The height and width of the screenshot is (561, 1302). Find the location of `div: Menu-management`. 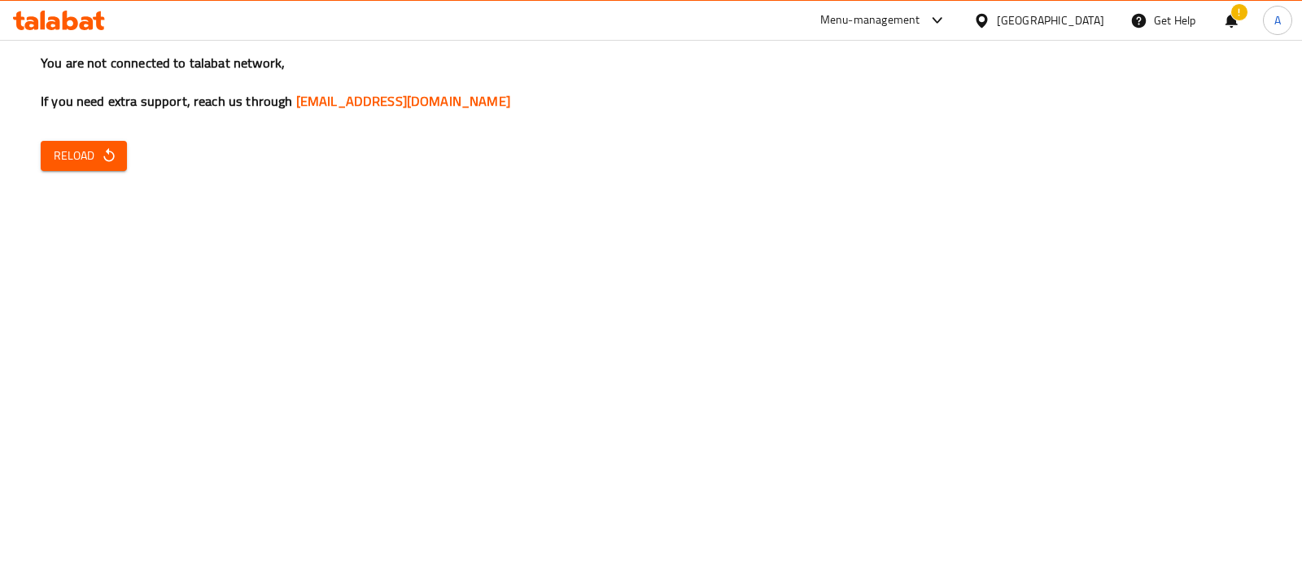

div: Menu-management is located at coordinates (870, 20).